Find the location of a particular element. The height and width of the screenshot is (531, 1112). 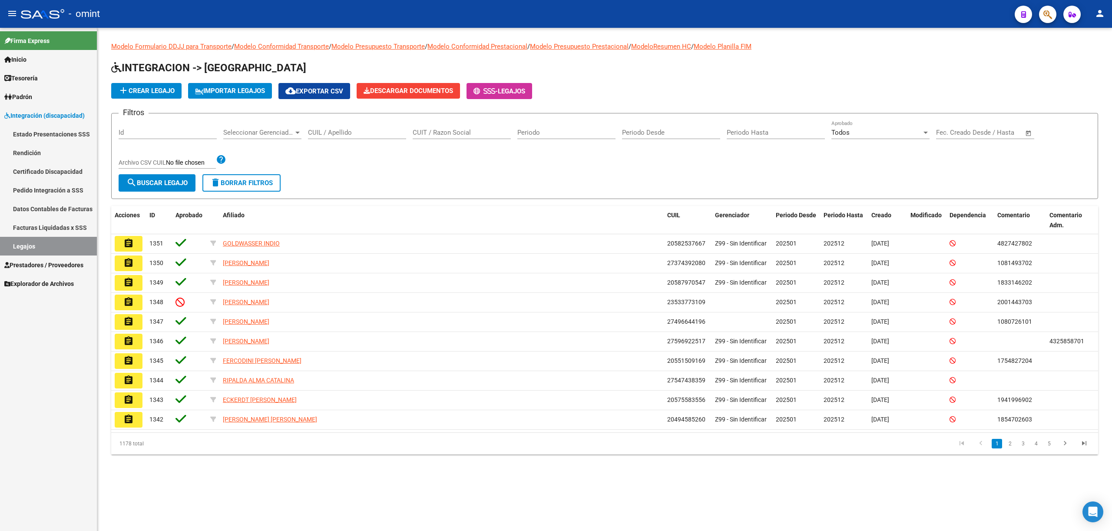

li: page 5 is located at coordinates (1049, 444).